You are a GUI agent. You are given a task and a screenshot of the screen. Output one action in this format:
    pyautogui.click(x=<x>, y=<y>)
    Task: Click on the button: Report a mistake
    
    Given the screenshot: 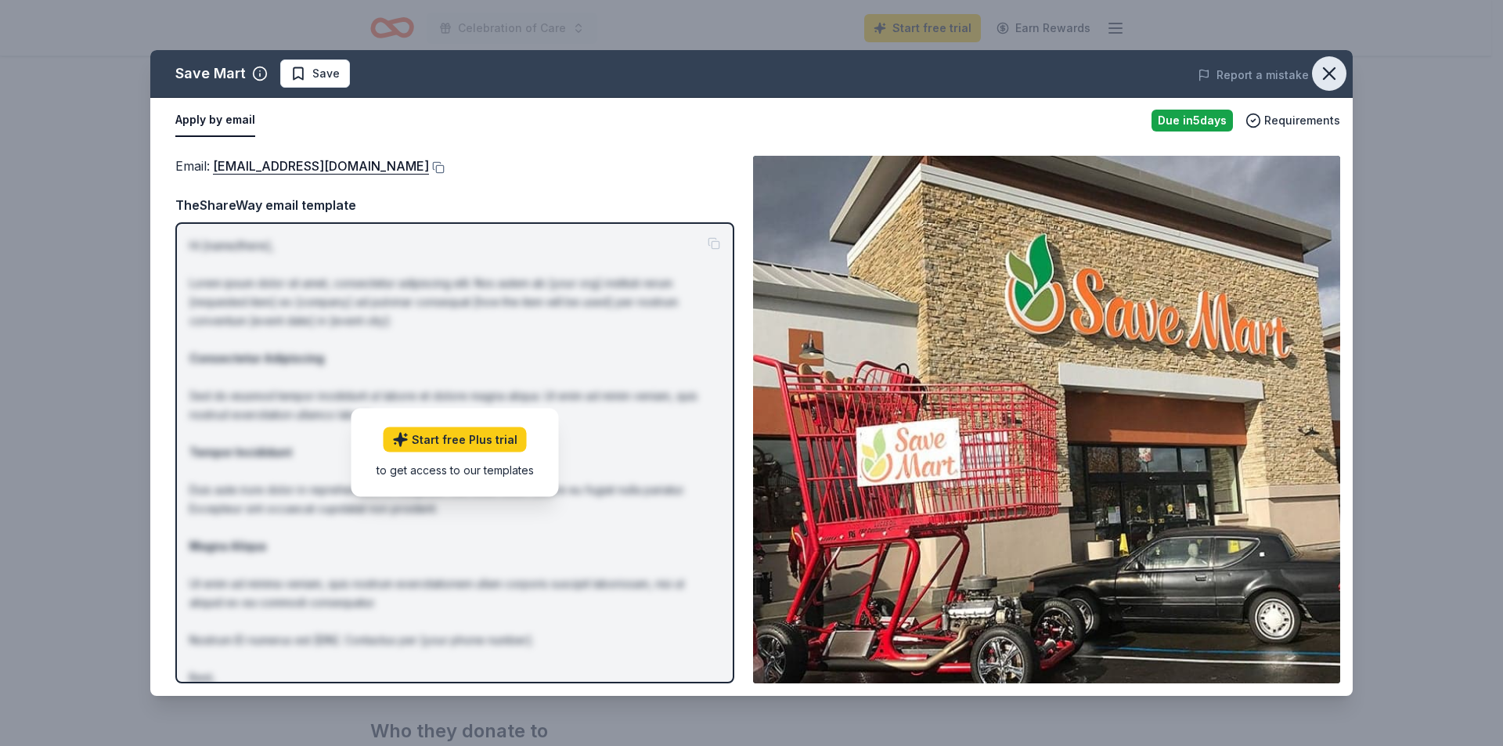 What is the action you would take?
    pyautogui.click(x=1254, y=75)
    